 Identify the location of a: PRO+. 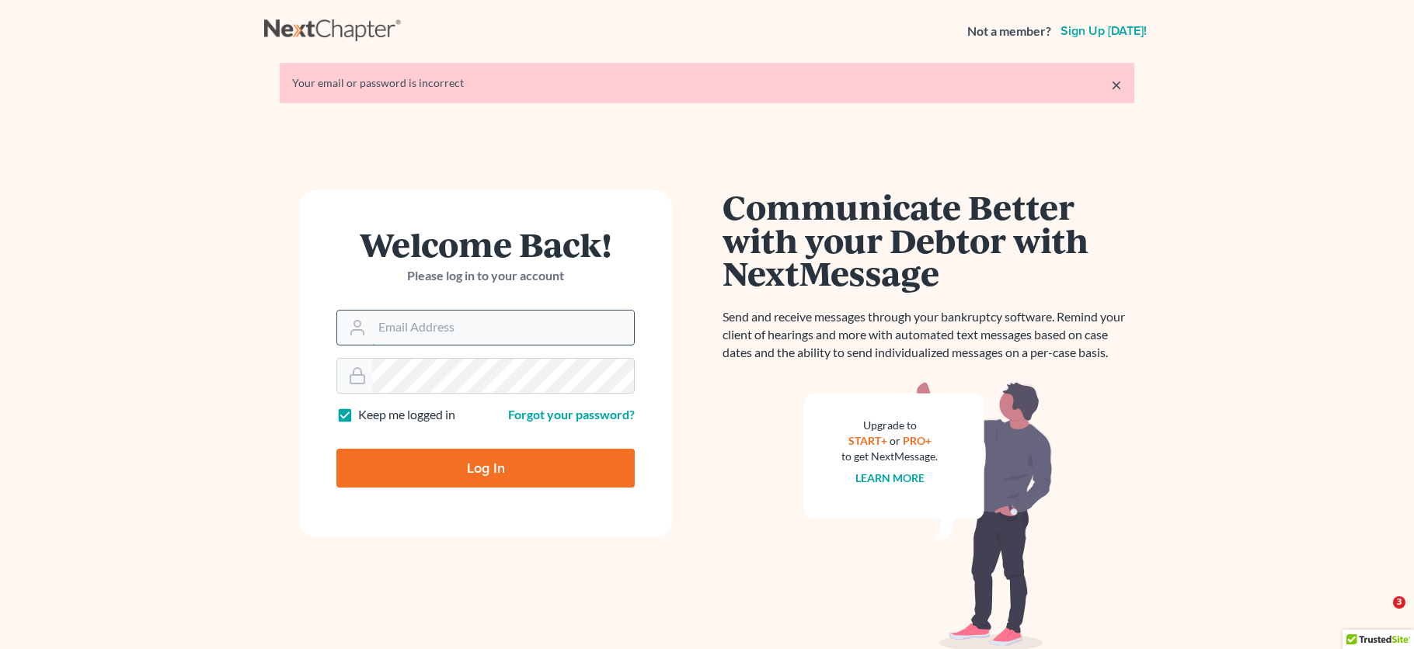
(917, 440).